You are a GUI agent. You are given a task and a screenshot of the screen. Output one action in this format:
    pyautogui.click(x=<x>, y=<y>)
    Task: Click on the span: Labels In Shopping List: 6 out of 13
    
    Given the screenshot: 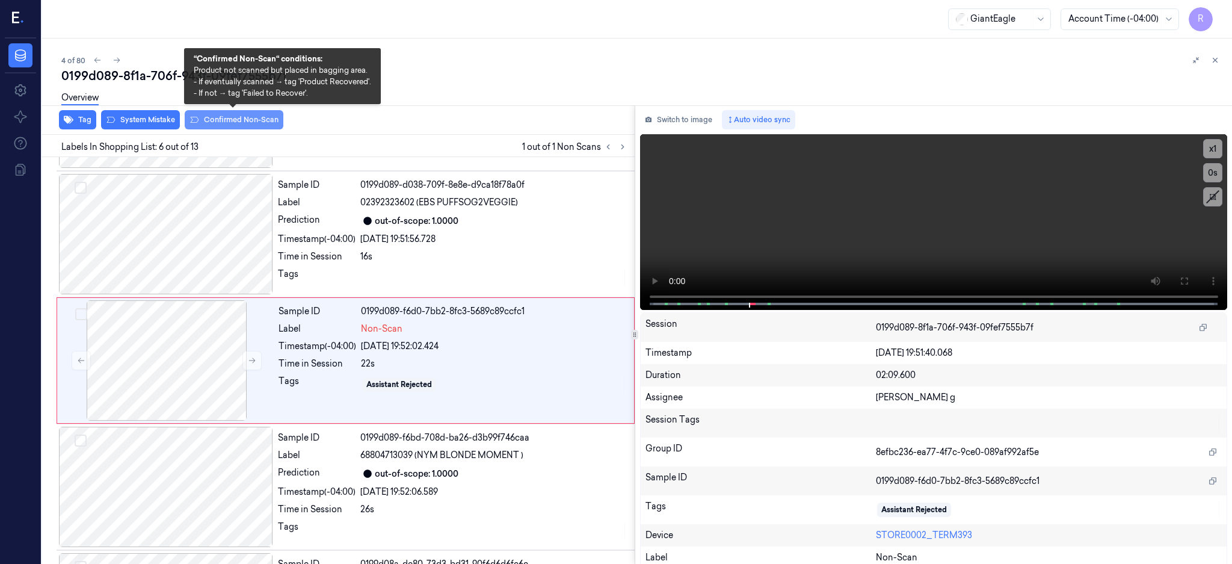 What is the action you would take?
    pyautogui.click(x=130, y=147)
    